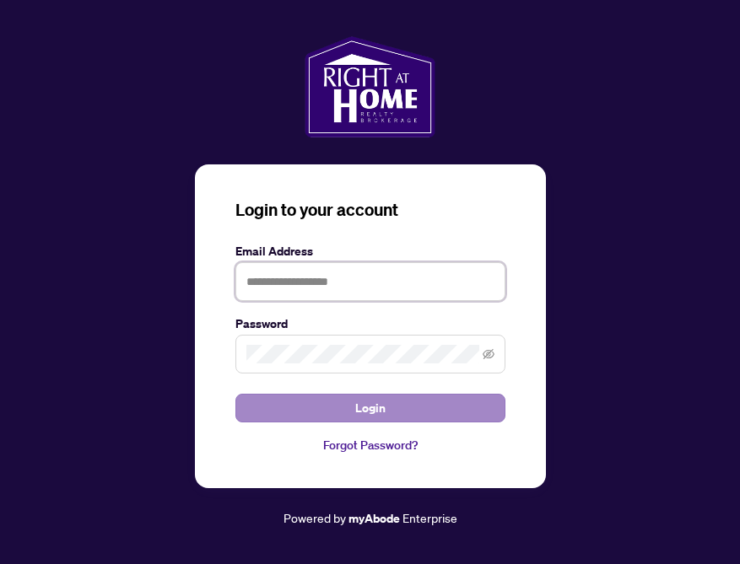 The width and height of the screenshot is (740, 564). What do you see at coordinates (370, 210) in the screenshot?
I see `h3: Login to your account` at bounding box center [370, 210].